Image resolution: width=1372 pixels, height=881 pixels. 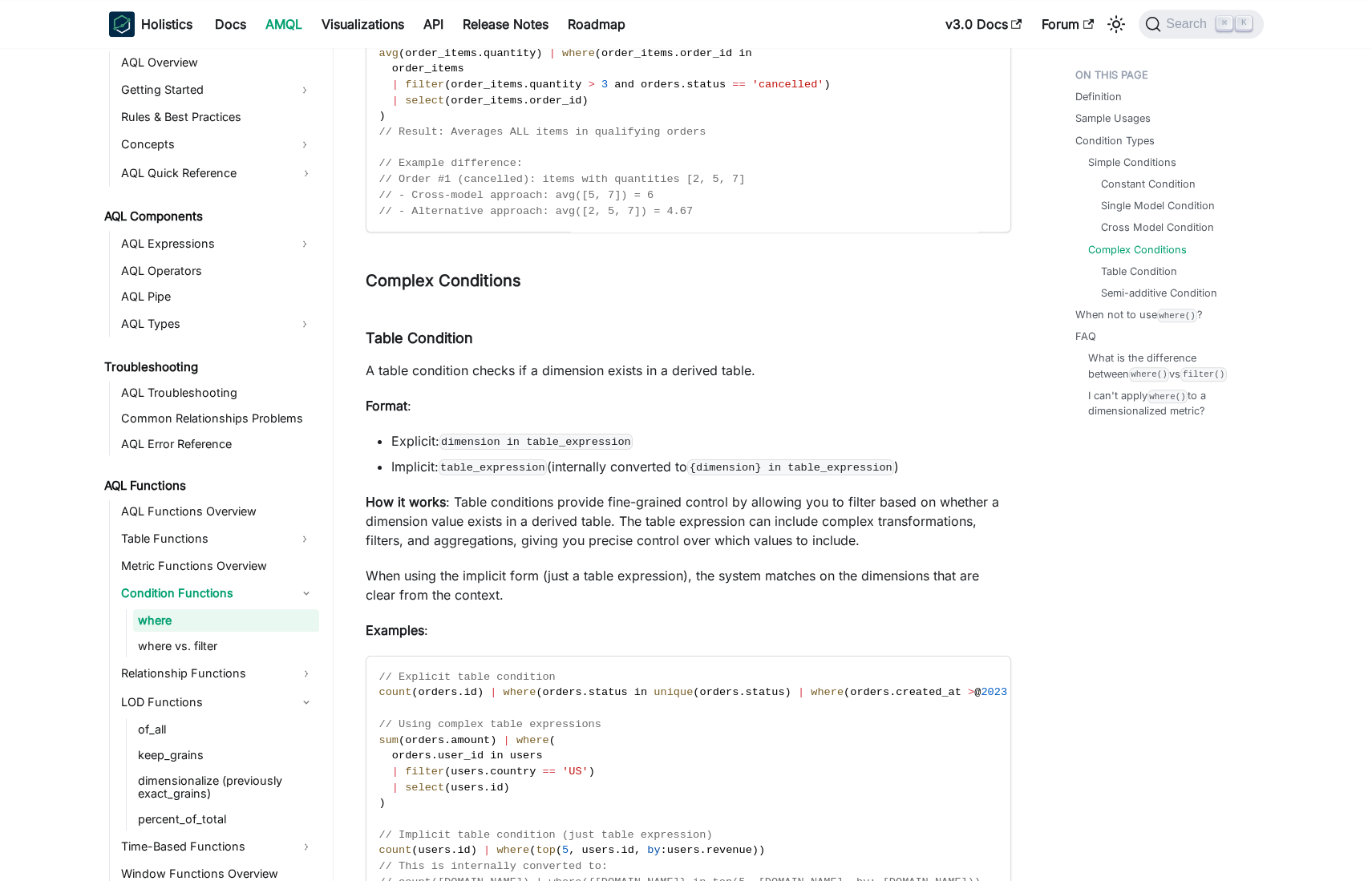 I want to click on button: Expand sidebar category 'Table Functions', so click(x=305, y=538).